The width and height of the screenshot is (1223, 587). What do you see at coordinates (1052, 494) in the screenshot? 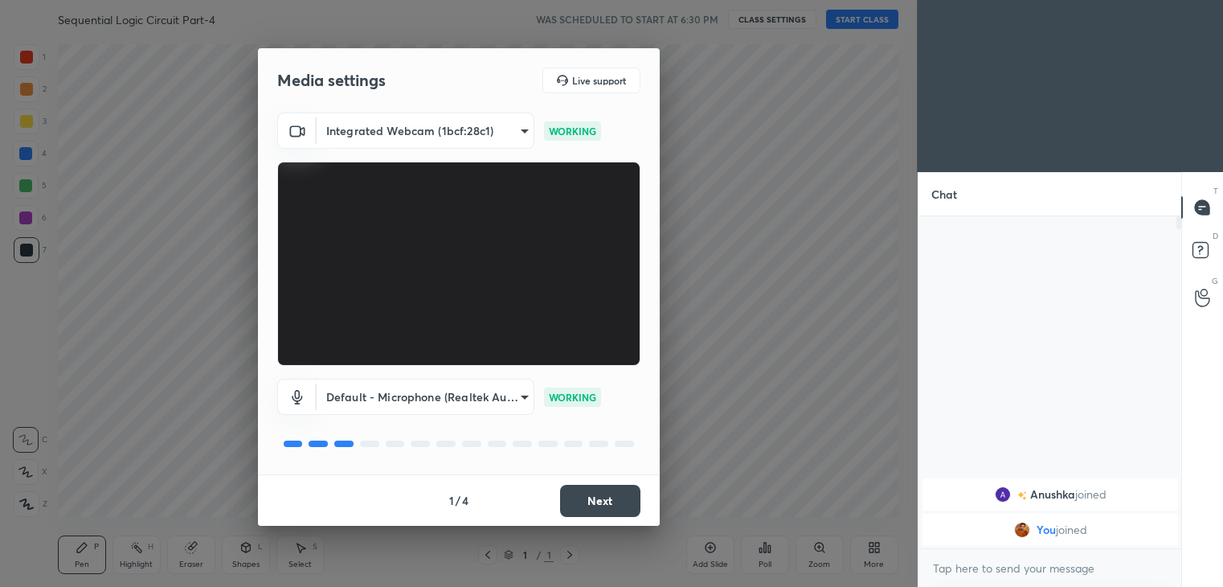
I see `span: Anushka` at bounding box center [1052, 494].